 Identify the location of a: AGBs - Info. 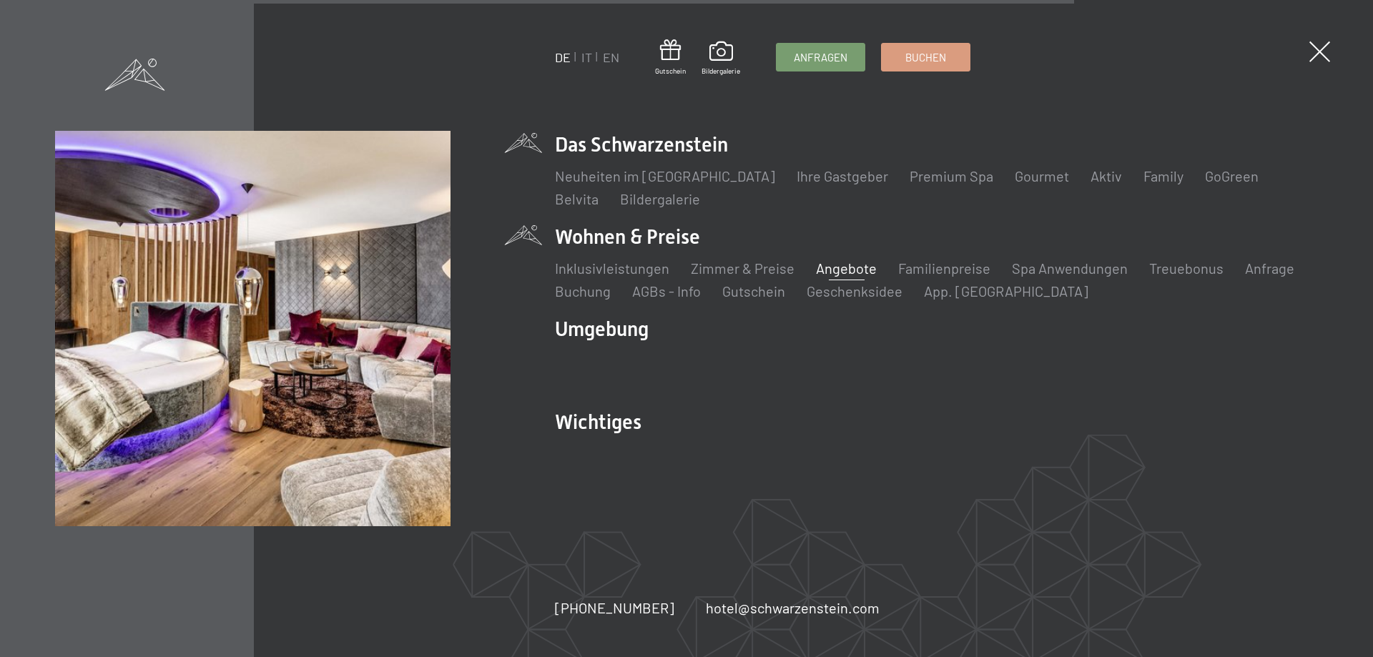
(666, 291).